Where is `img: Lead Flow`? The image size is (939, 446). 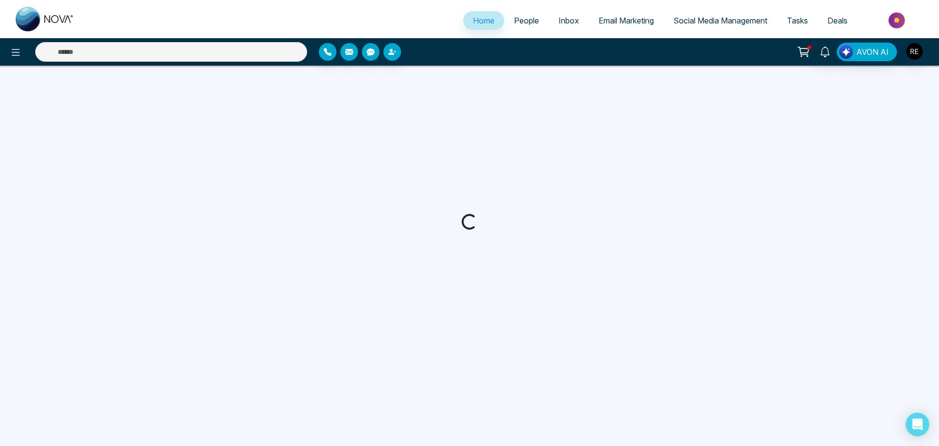 img: Lead Flow is located at coordinates (846, 52).